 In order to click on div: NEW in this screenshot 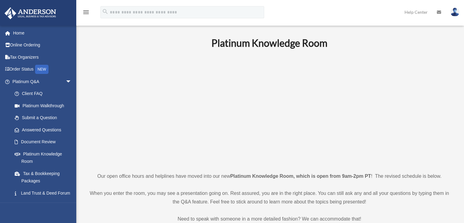, I will do `click(42, 69)`.